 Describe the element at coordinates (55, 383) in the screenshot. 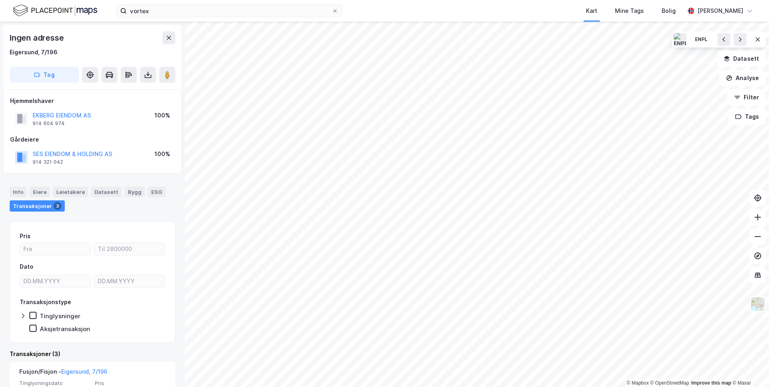

I see `span: Tinglysningsdato` at that location.